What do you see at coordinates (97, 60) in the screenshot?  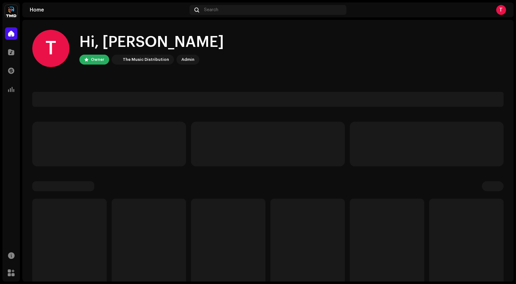 I see `div: Owner` at bounding box center [97, 60].